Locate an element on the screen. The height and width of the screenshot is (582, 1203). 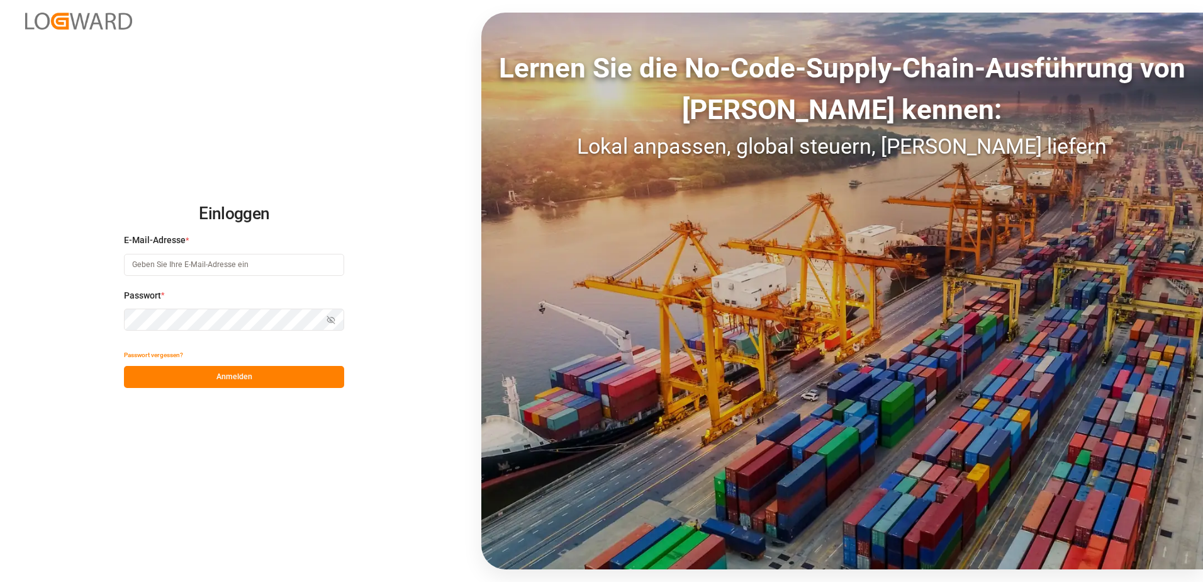
img: Logward_new_orange.png is located at coordinates (79, 21).